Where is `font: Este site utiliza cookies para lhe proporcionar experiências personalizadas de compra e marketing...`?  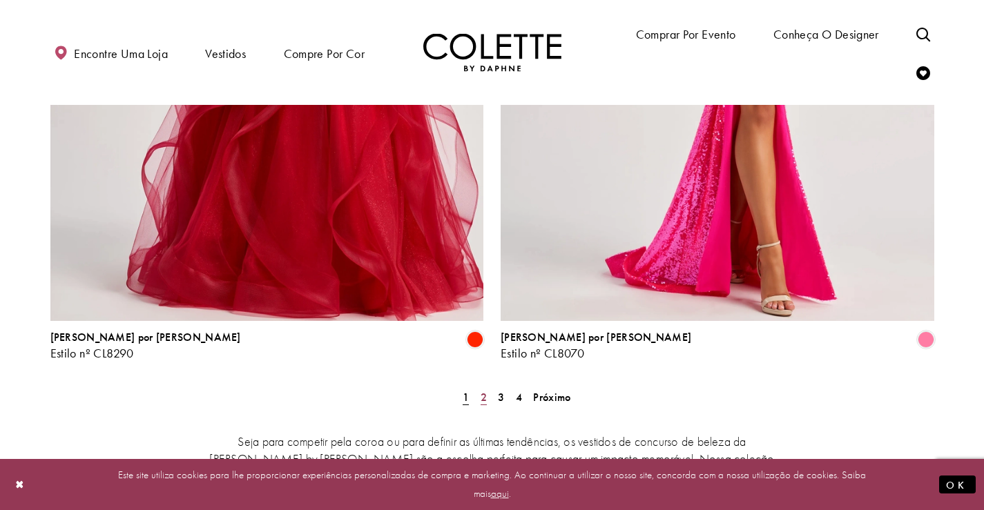 font: Este site utiliza cookies para lhe proporcionar experiências personalizadas de compra e marketing... is located at coordinates (492, 484).